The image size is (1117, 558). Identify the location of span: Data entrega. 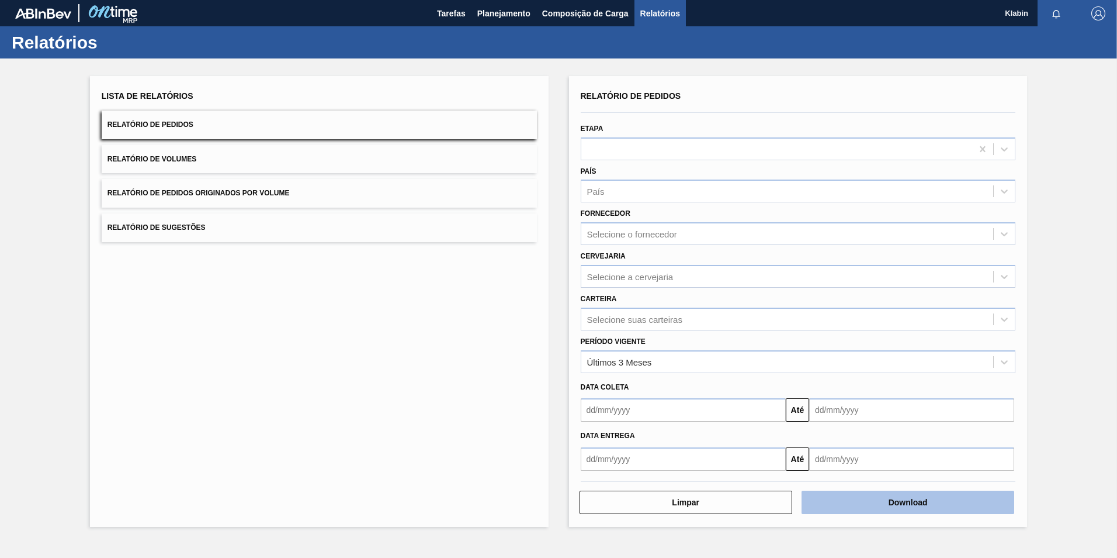
(608, 435).